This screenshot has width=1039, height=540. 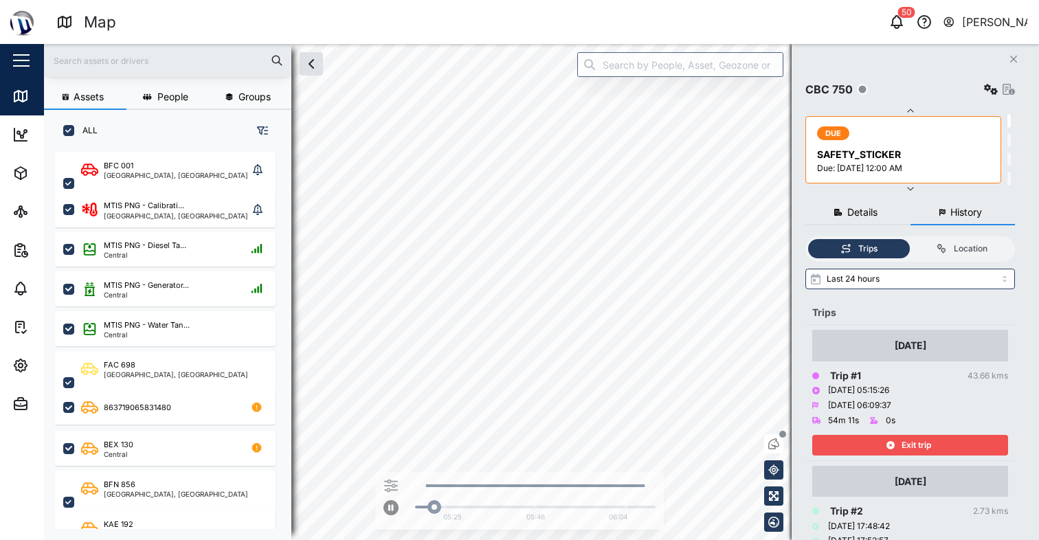 I want to click on button: Exit trip, so click(x=910, y=445).